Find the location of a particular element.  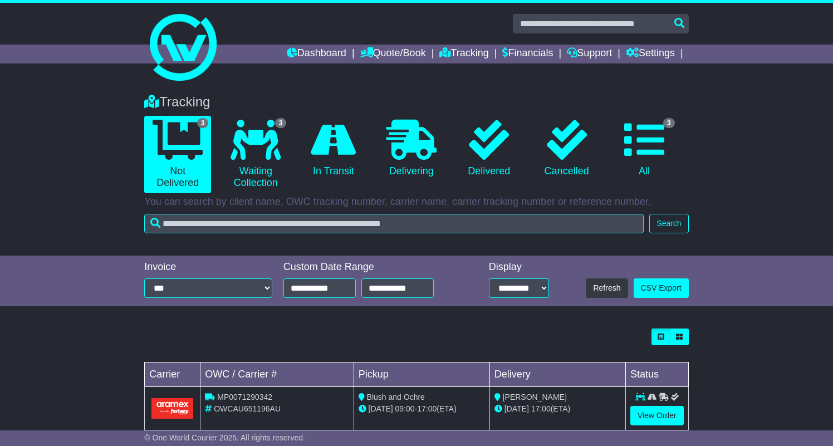

div: (ETA) is located at coordinates (557, 409).